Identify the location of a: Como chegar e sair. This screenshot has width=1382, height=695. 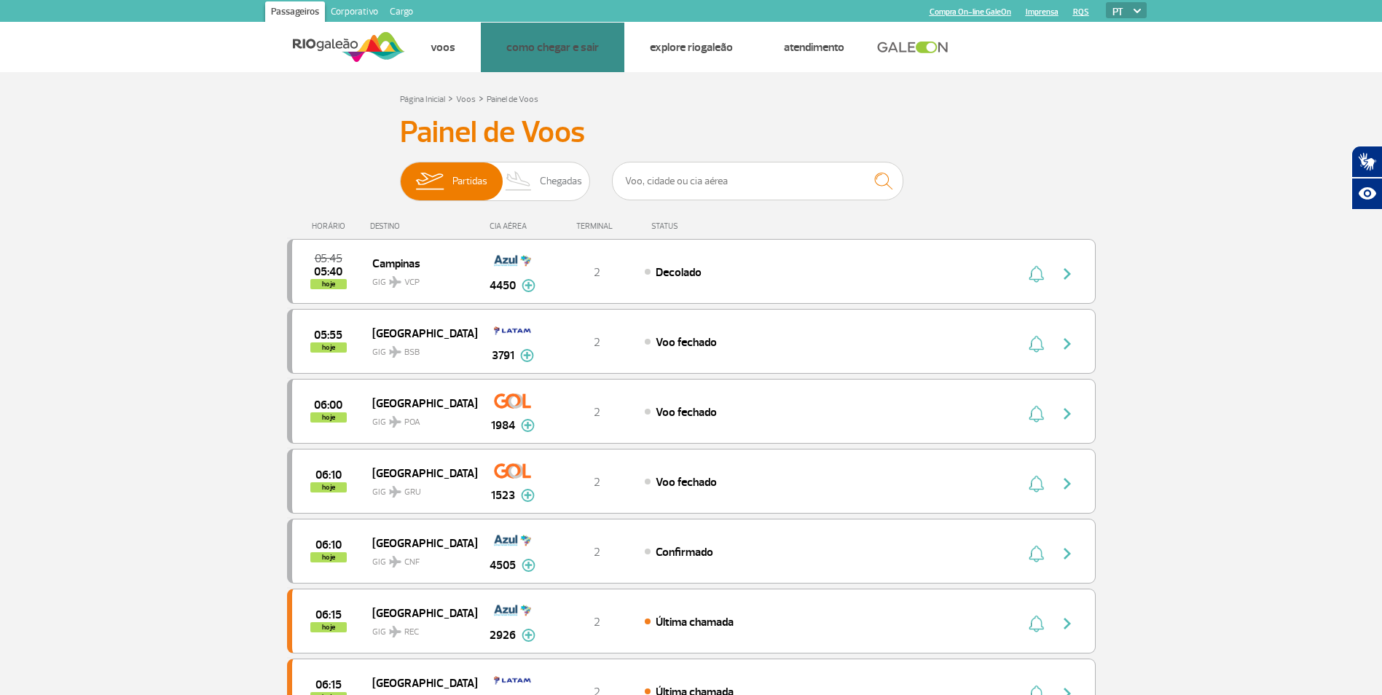
(552, 47).